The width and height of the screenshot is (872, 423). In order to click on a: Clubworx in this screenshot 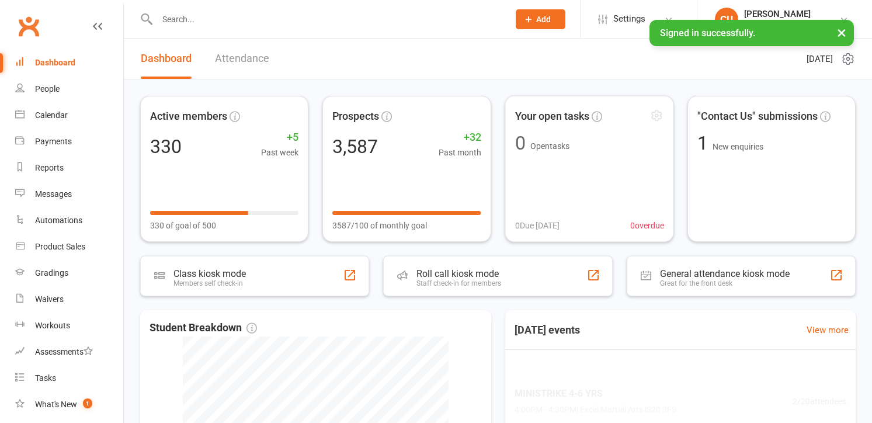, I will do `click(29, 26)`.